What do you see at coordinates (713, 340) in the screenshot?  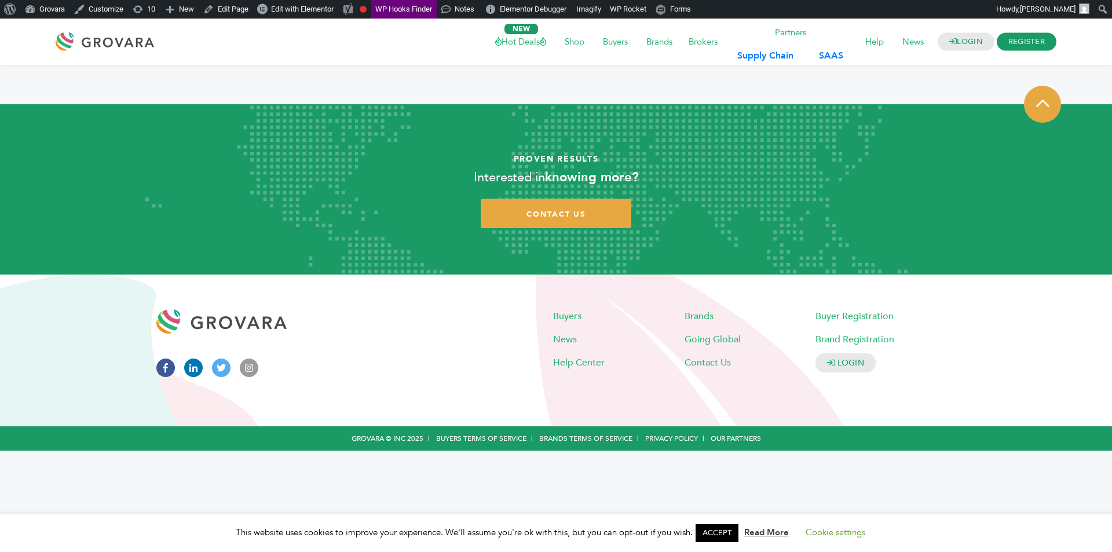 I see `span: Going Global` at bounding box center [713, 340].